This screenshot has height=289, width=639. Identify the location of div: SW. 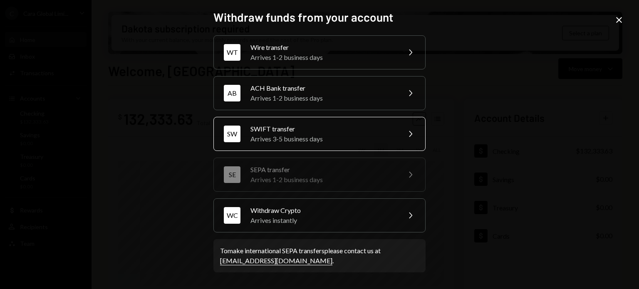
(232, 134).